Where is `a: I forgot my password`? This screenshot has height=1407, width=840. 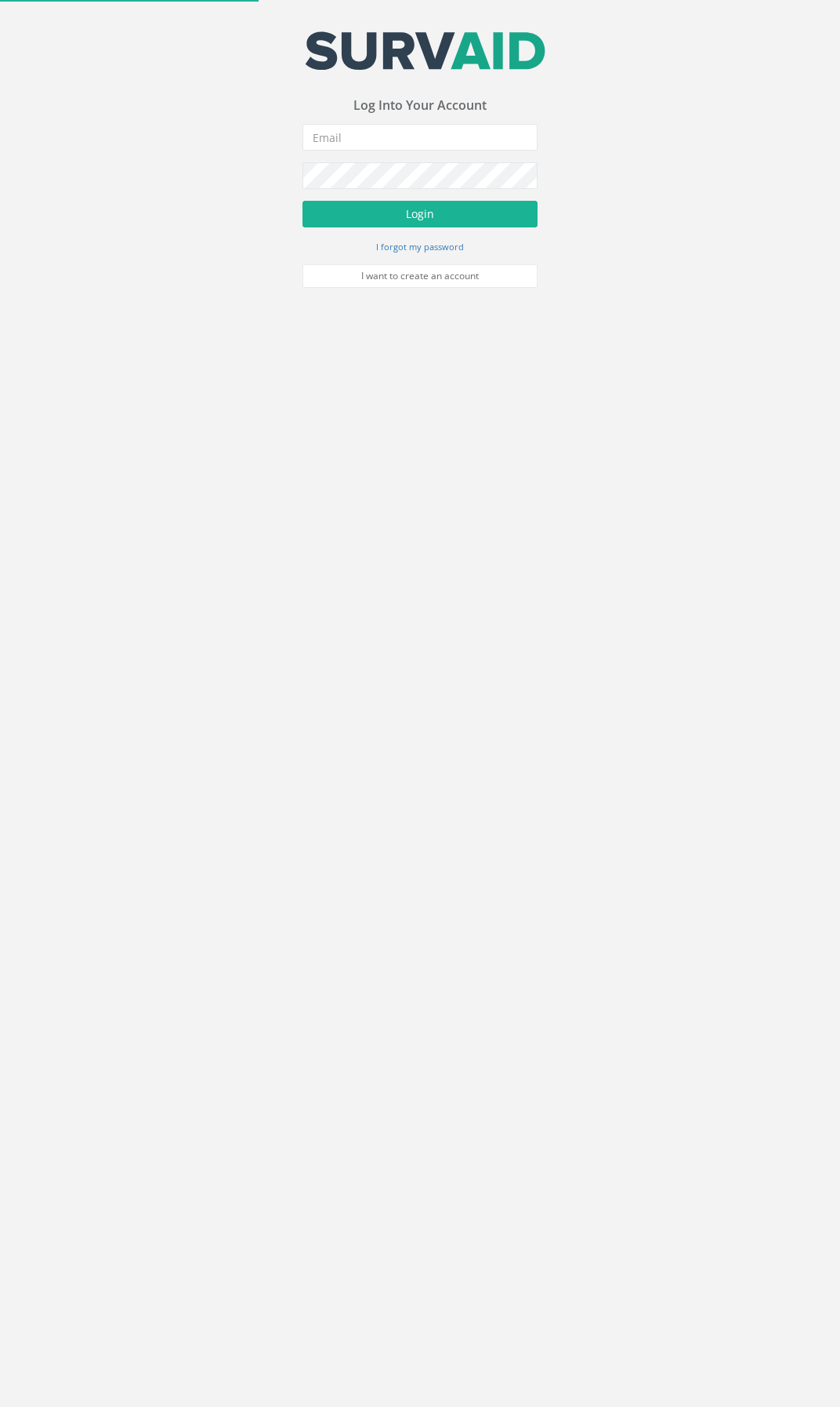
a: I forgot my password is located at coordinates (420, 246).